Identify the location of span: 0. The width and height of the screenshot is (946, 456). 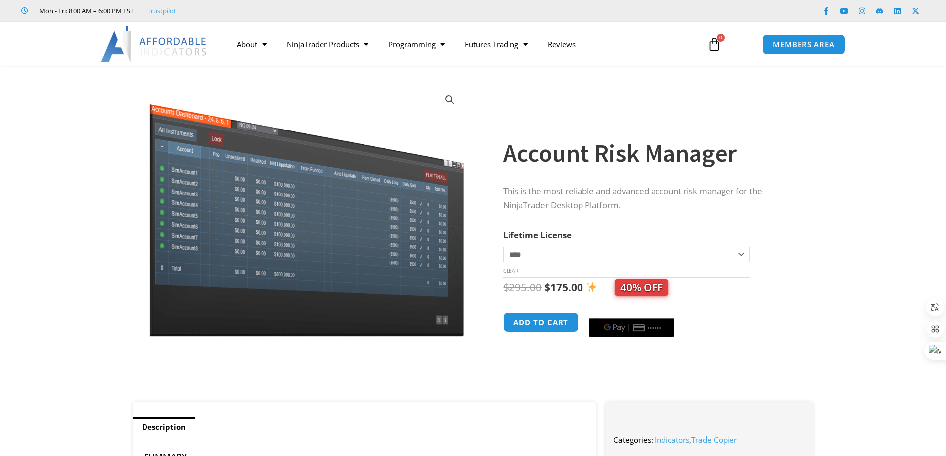
(720, 38).